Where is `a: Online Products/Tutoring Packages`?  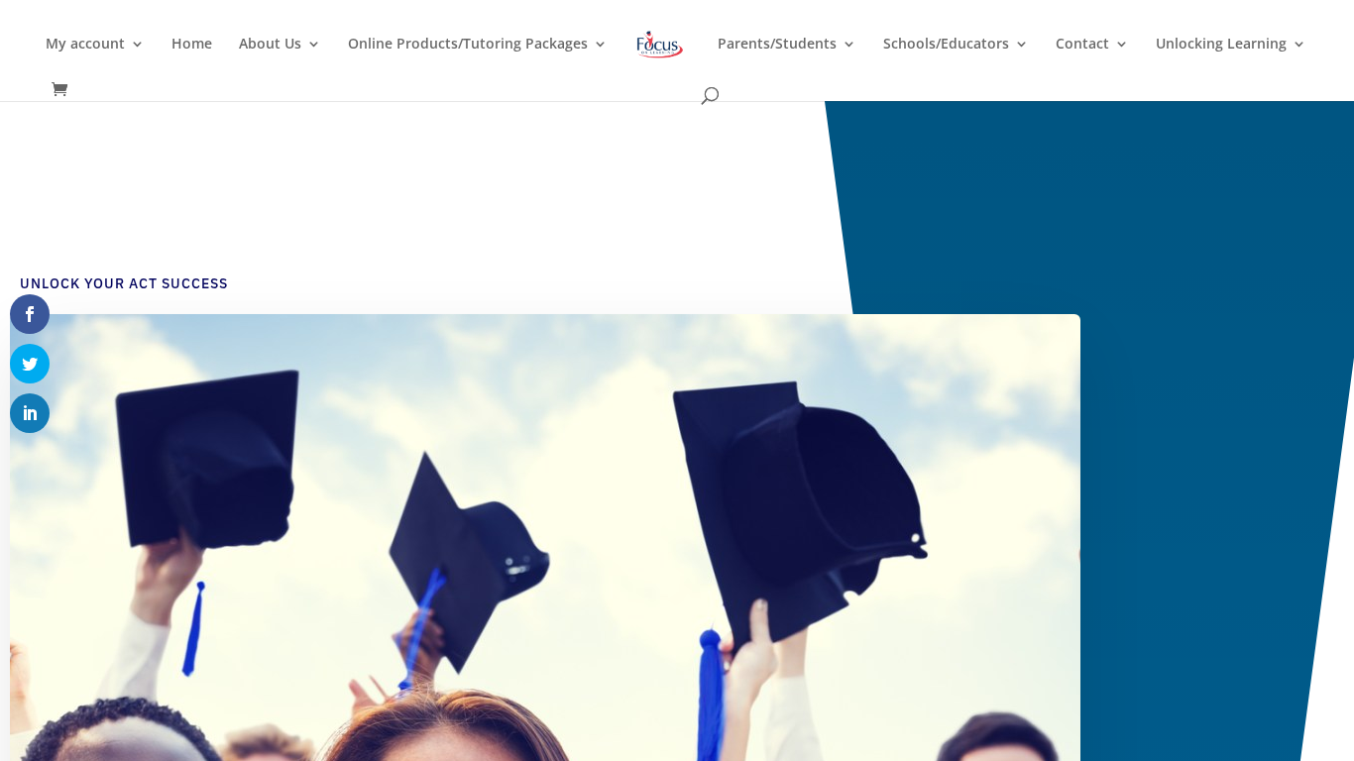
a: Online Products/Tutoring Packages is located at coordinates (478, 59).